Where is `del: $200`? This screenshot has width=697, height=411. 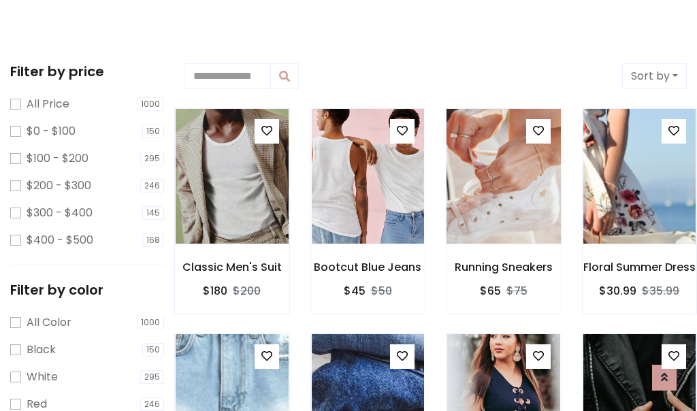 del: $200 is located at coordinates (246, 291).